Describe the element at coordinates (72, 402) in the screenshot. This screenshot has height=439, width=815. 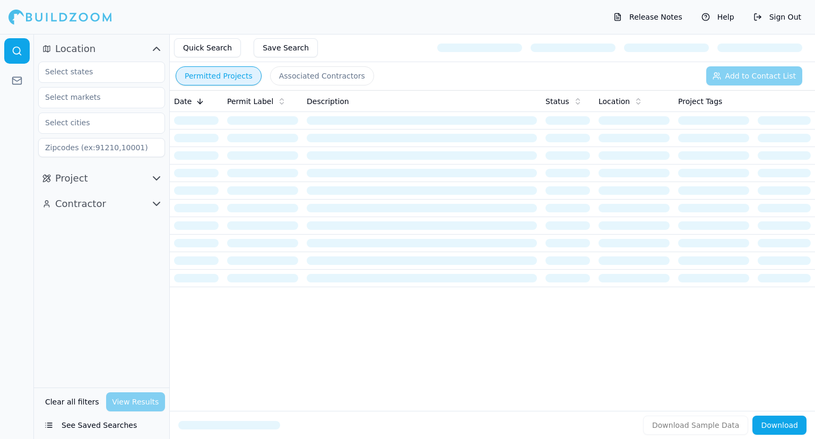
I see `button: Clear all filters` at that location.